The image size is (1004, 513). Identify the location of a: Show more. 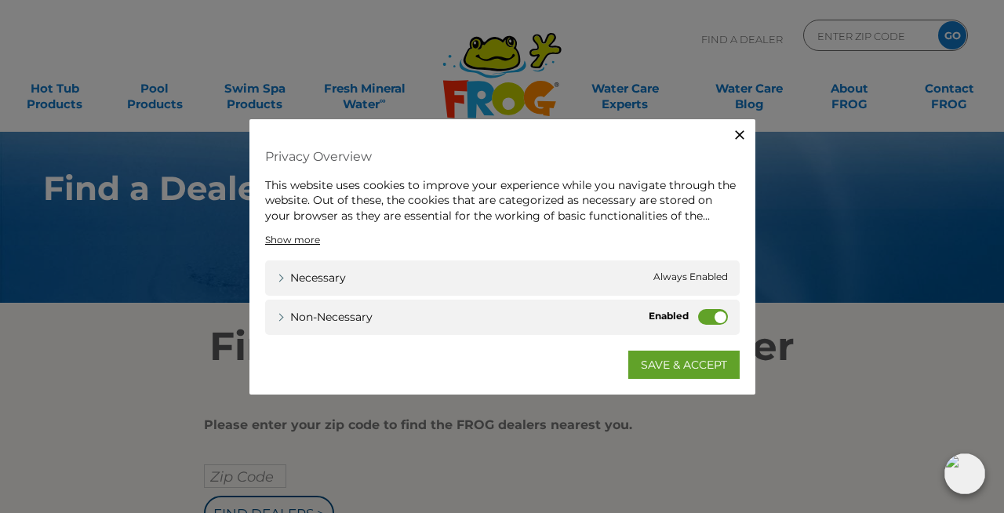
(293, 240).